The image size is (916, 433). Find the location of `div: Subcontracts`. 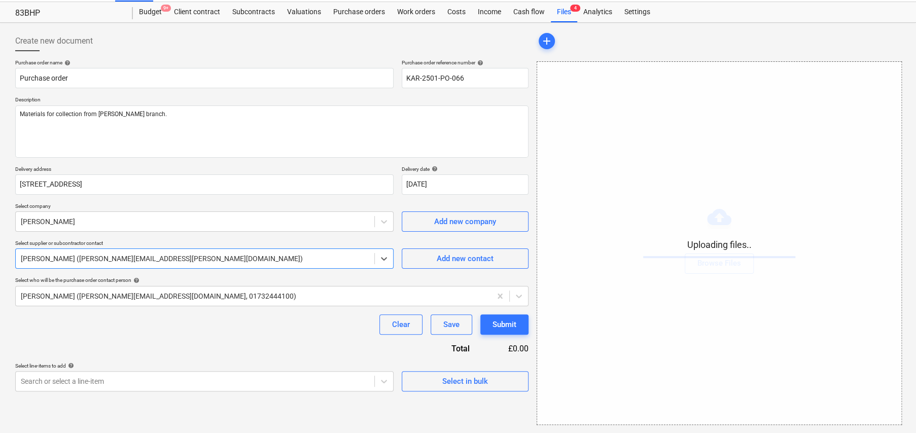

div: Subcontracts is located at coordinates (253, 12).